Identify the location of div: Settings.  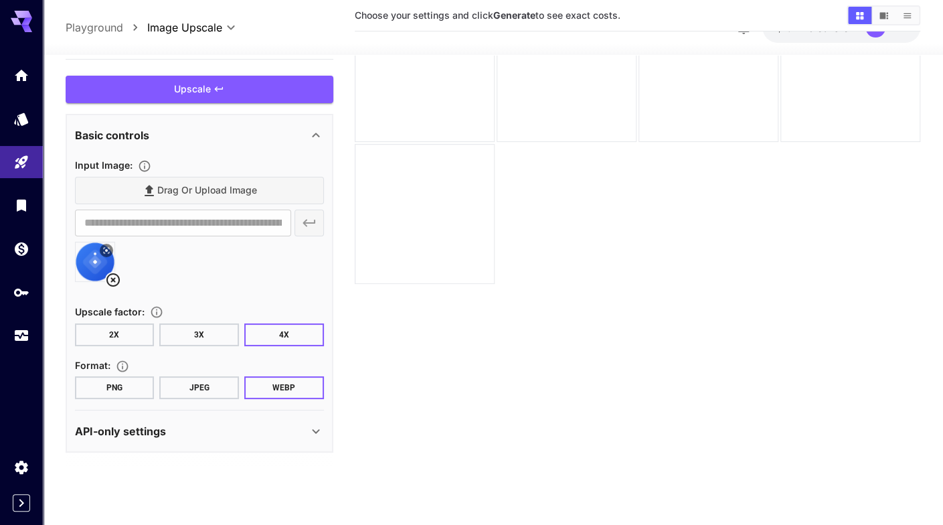
(21, 466).